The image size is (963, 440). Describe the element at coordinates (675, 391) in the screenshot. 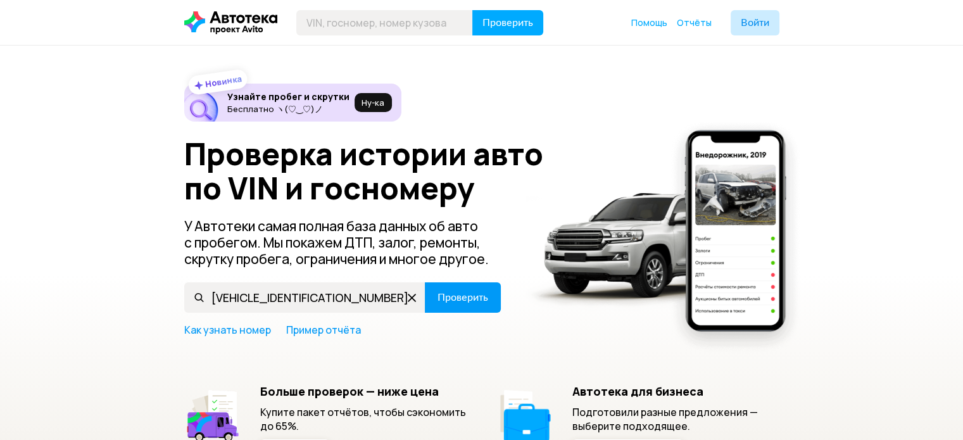

I see `h5: Автотека для бизнеса` at that location.